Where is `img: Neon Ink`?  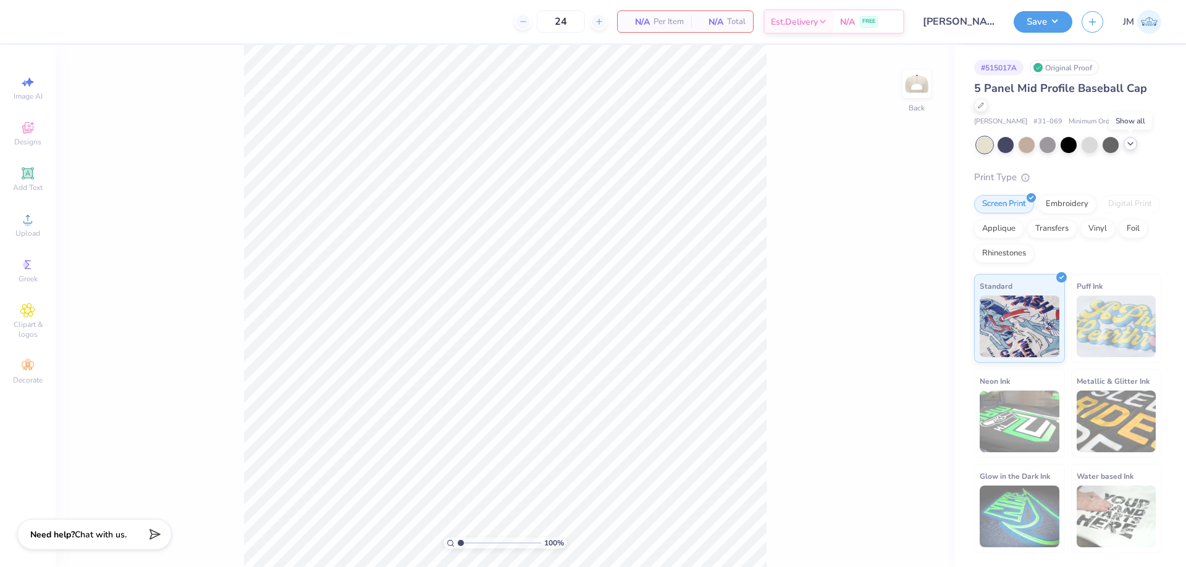 img: Neon Ink is located at coordinates (1019, 422).